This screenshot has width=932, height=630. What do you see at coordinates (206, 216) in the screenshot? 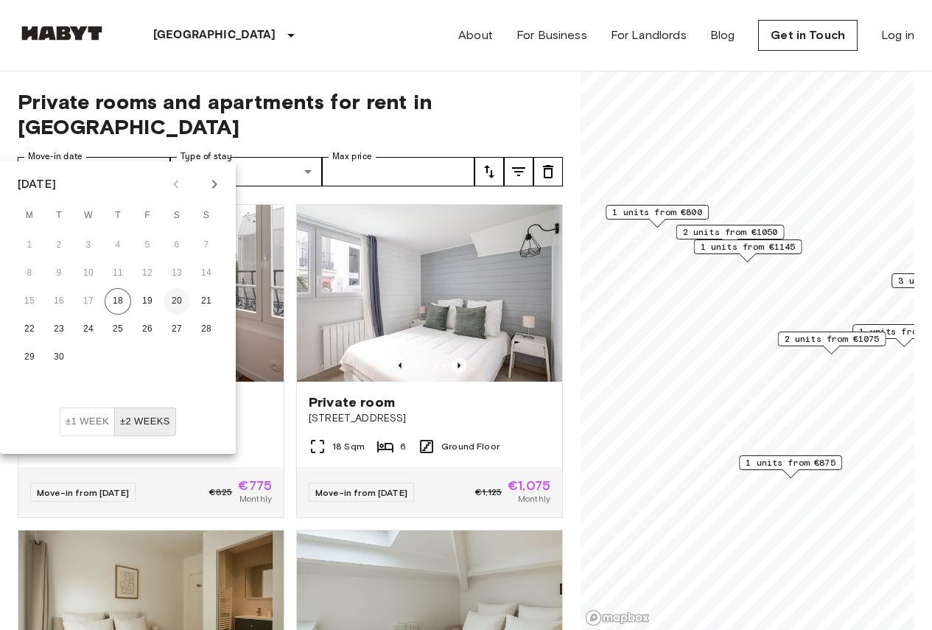
I see `span: Sunday` at bounding box center [206, 216].